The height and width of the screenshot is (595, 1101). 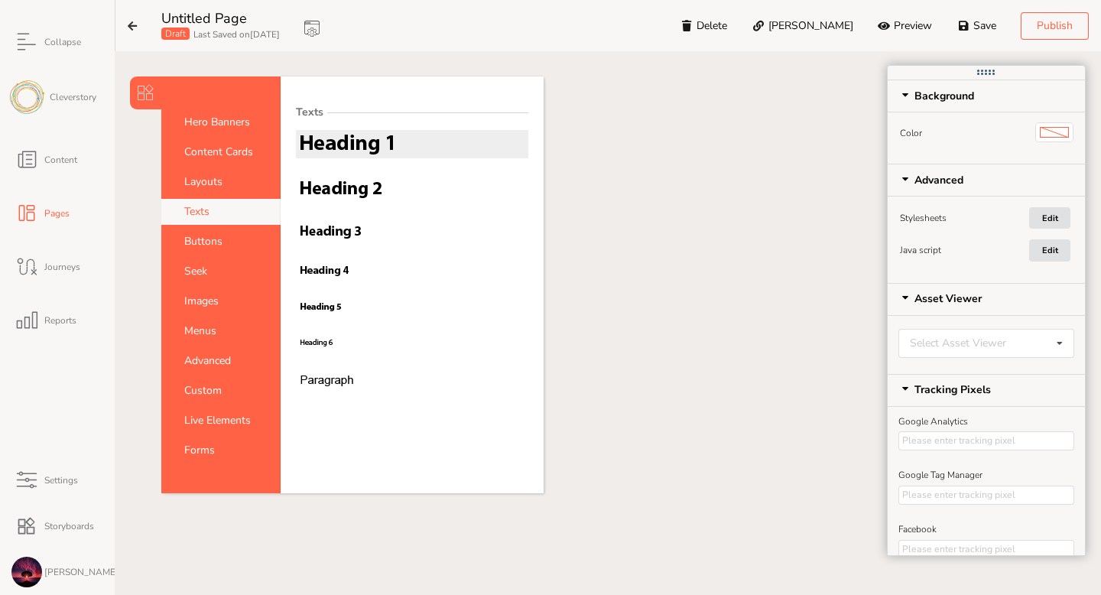 What do you see at coordinates (175, 34) in the screenshot?
I see `div: Draft` at bounding box center [175, 34].